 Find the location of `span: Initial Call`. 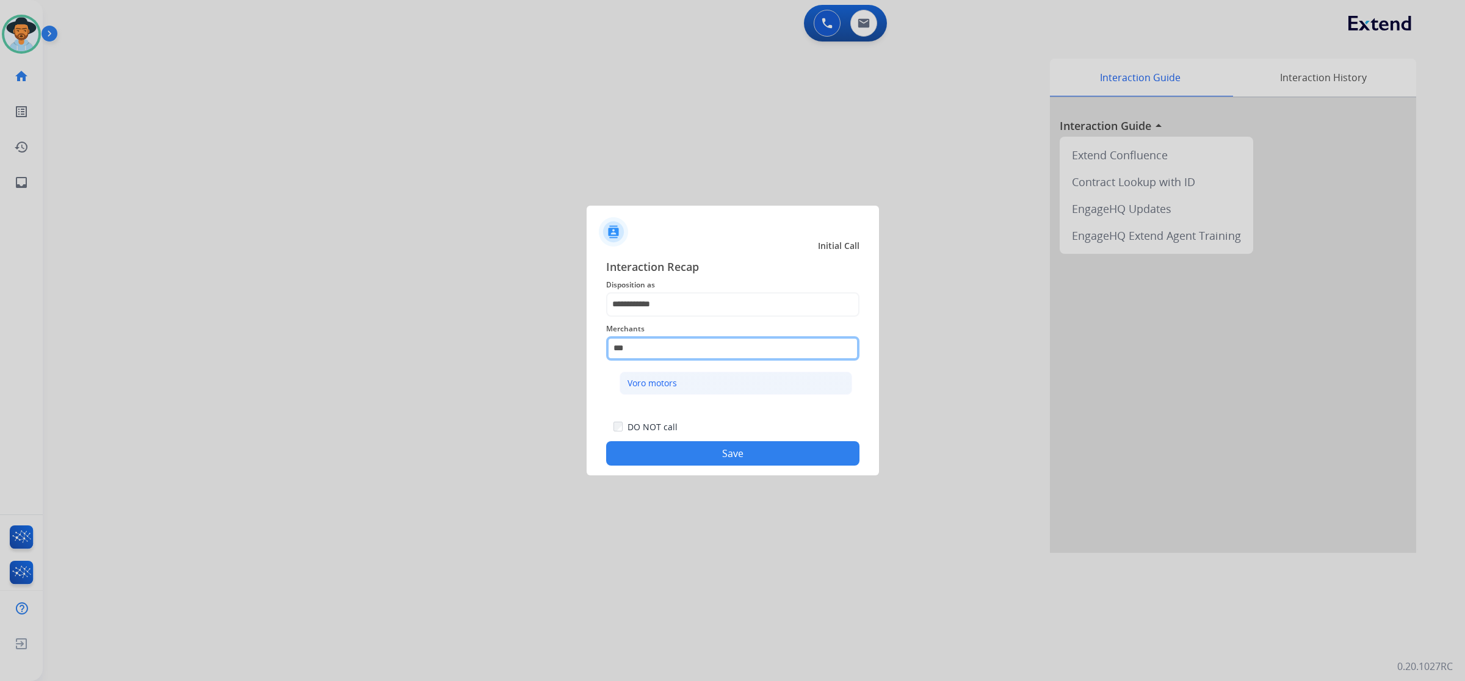

span: Initial Call is located at coordinates (839, 246).